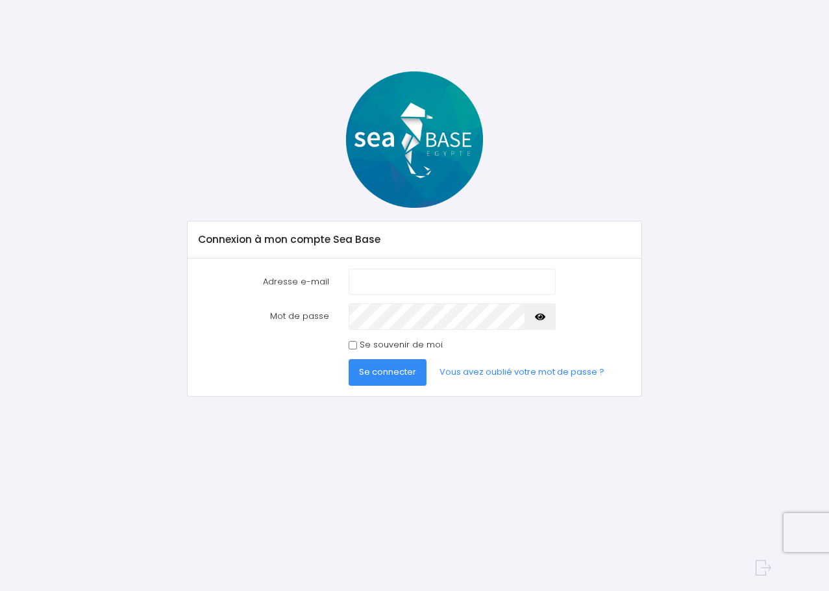  Describe the element at coordinates (522, 372) in the screenshot. I see `a: Vous avez oublié votre mot de passe ?` at that location.